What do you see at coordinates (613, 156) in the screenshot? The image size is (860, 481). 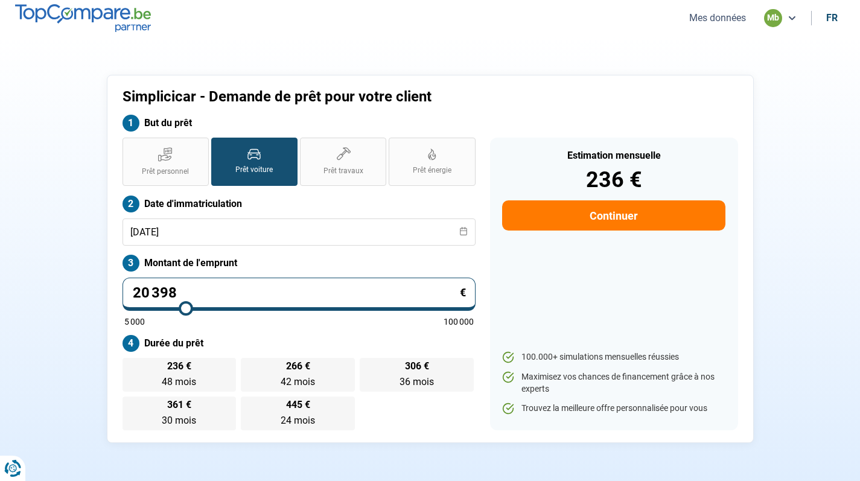 I see `div: Estimation mensuelle` at bounding box center [613, 156].